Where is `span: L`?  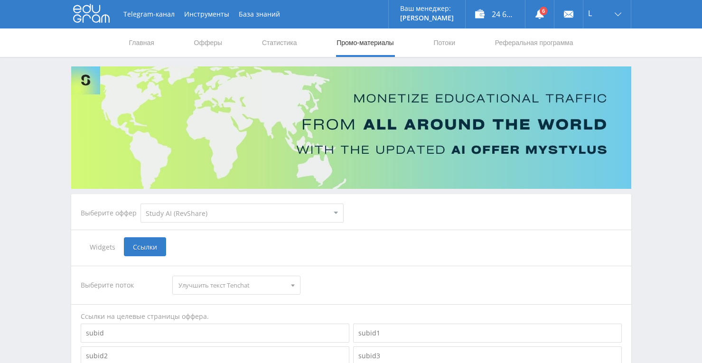
span: L is located at coordinates (590, 13).